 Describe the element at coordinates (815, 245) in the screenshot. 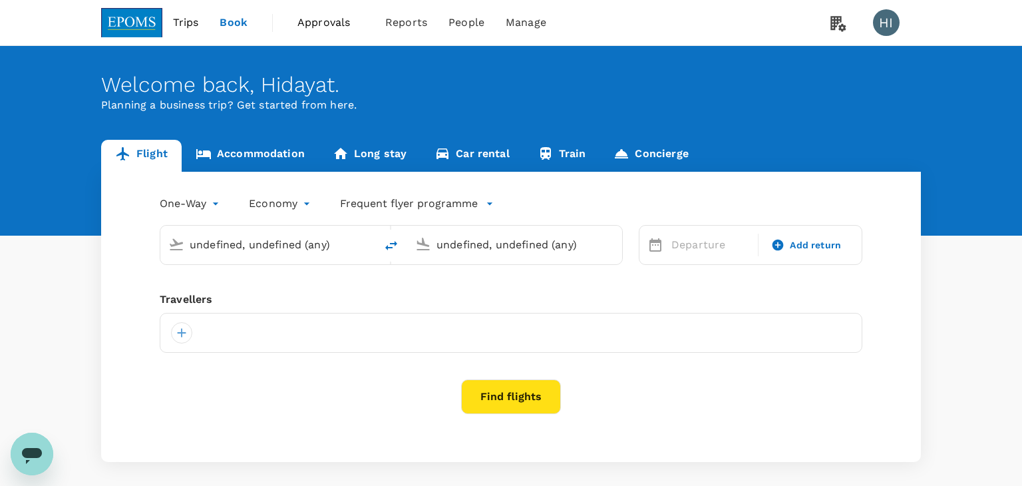

I see `span: Add return` at that location.